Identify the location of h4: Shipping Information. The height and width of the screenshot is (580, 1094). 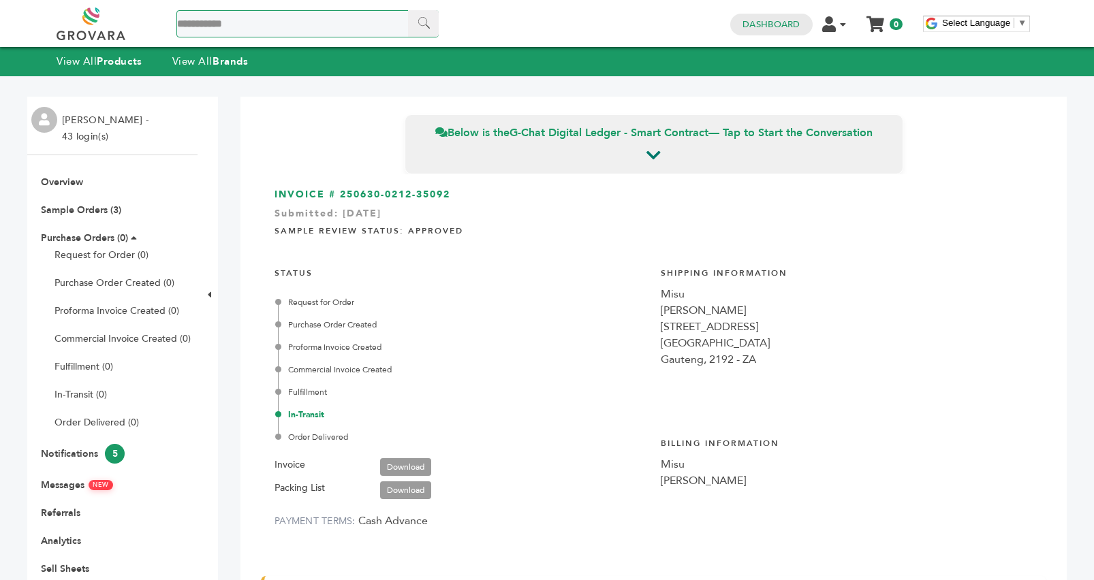
(847, 272).